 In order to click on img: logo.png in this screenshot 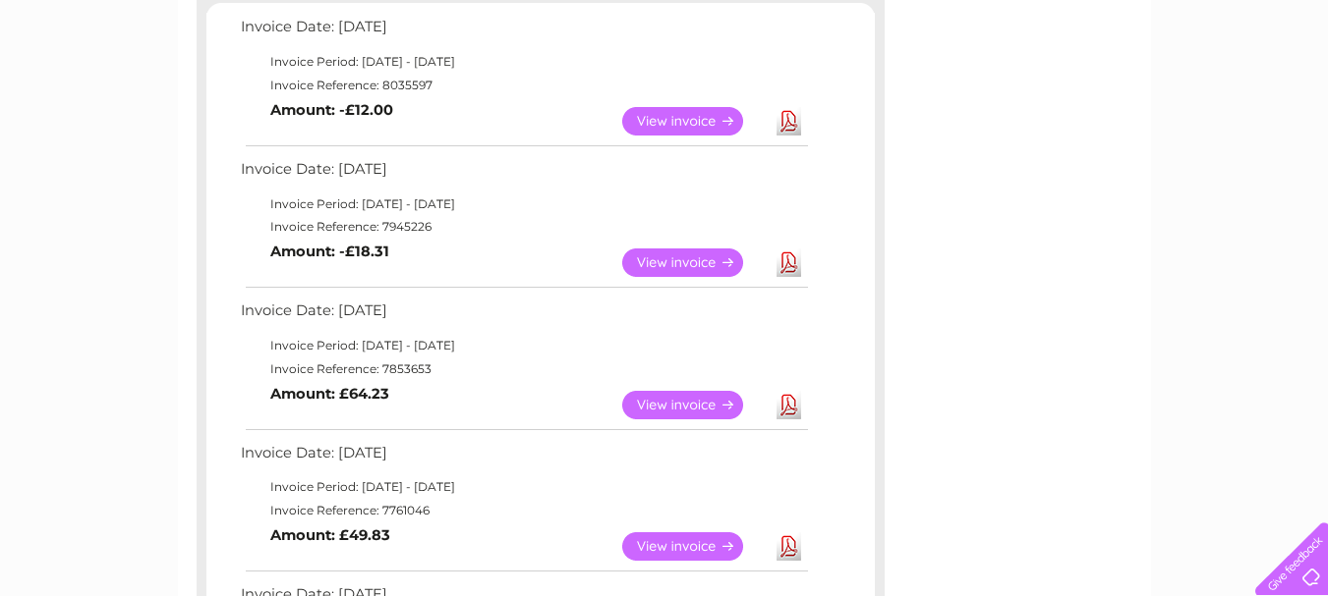, I will do `click(96, 81)`.